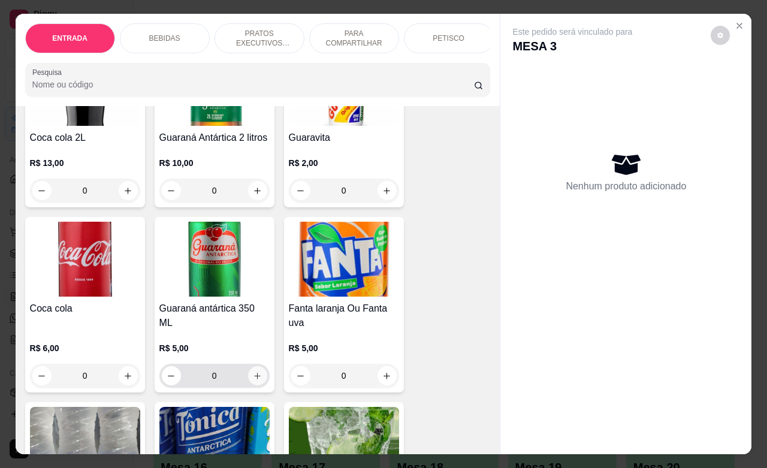  Describe the element at coordinates (626, 186) in the screenshot. I see `p: Nenhum produto adicionado` at that location.